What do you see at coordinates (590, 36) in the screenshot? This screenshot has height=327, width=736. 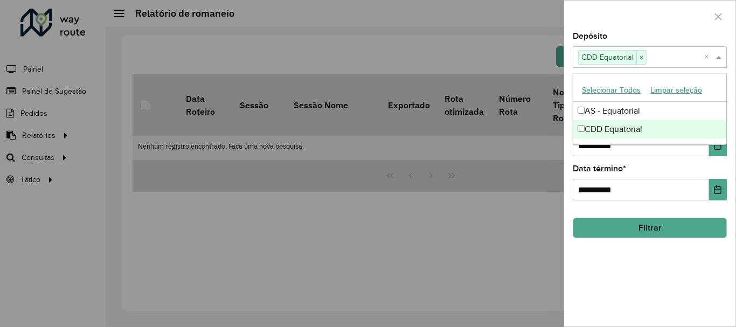 I see `label: Depósito` at bounding box center [590, 36].